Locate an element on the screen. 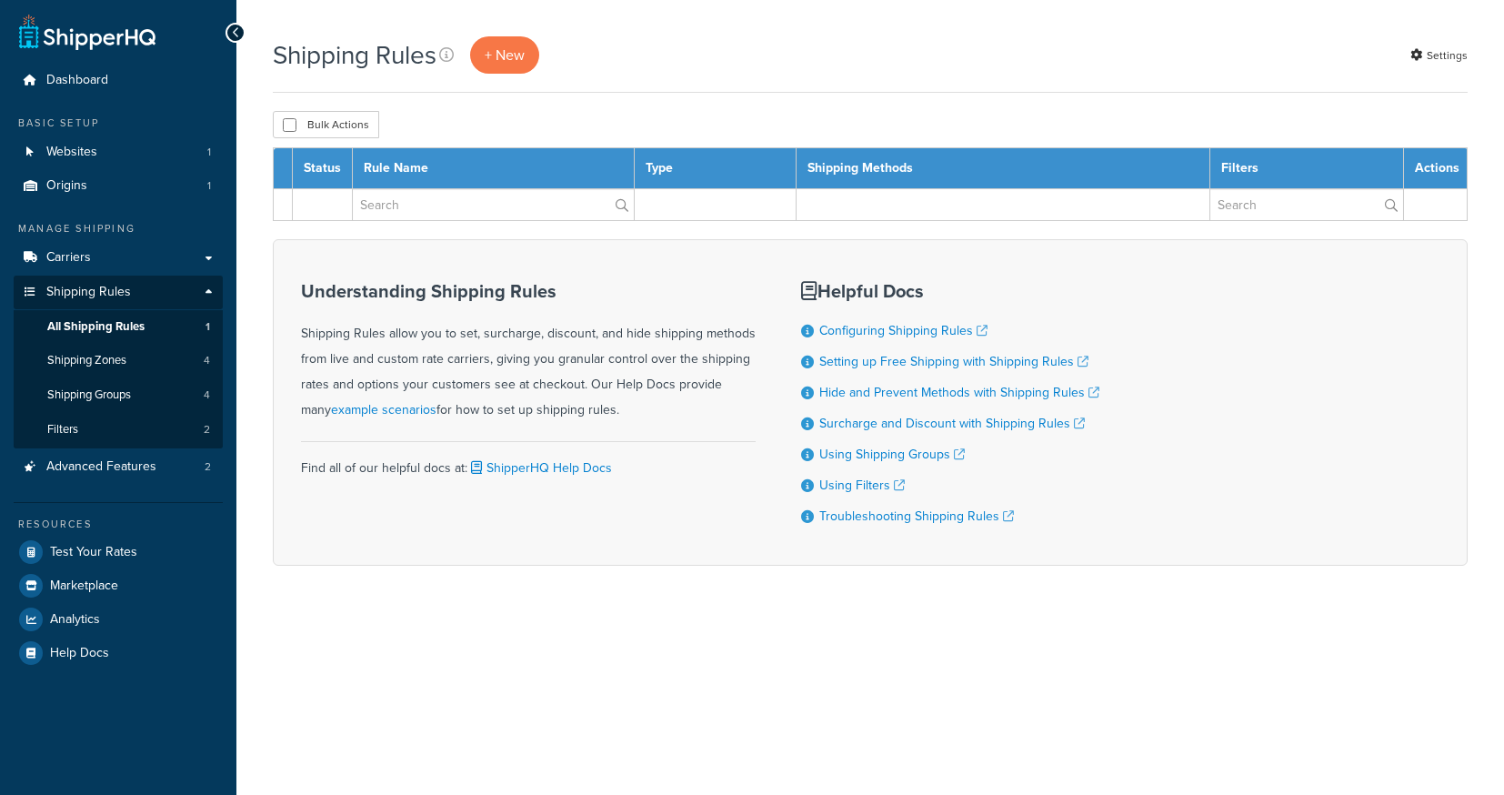  li: Origins is located at coordinates (118, 186).